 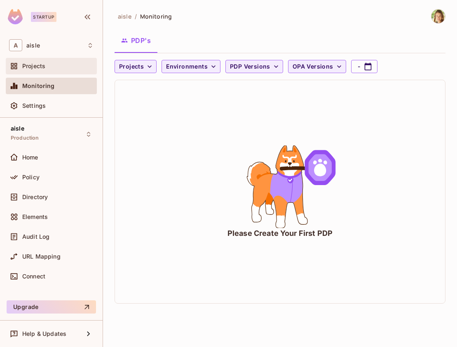 I want to click on span: URL Mapping, so click(x=41, y=256).